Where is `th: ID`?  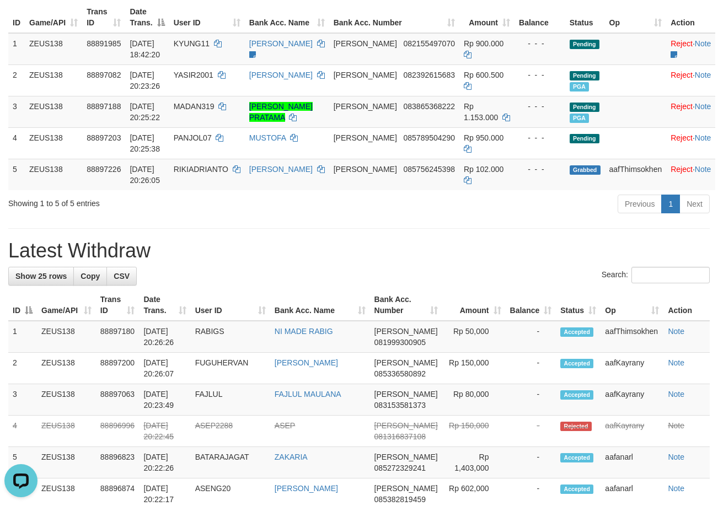
th: ID is located at coordinates (17, 17).